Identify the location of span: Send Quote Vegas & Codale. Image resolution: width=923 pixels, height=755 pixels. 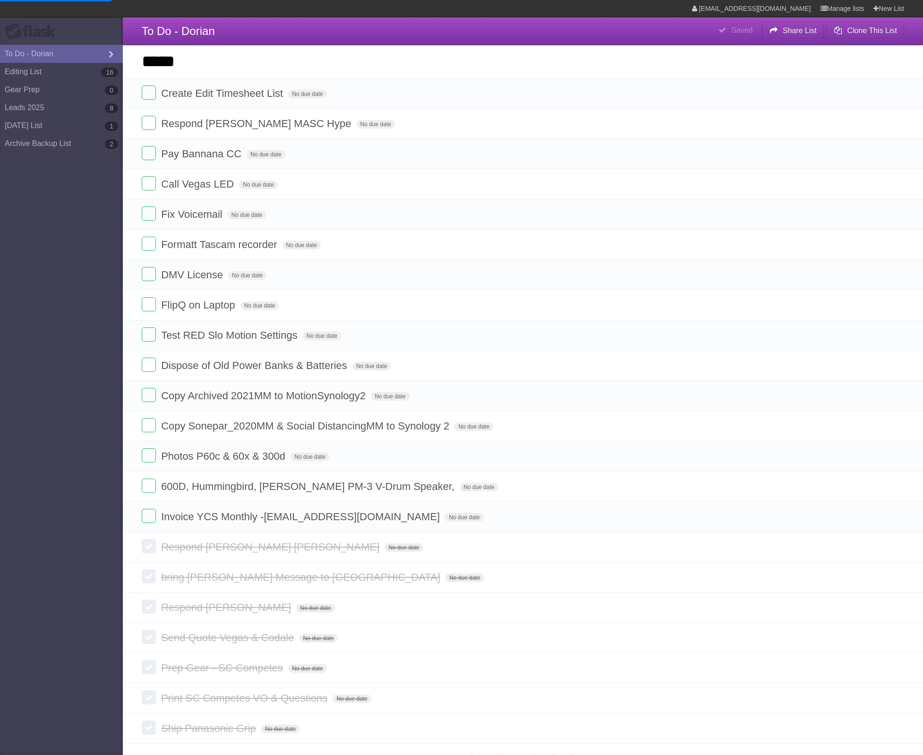
(229, 637).